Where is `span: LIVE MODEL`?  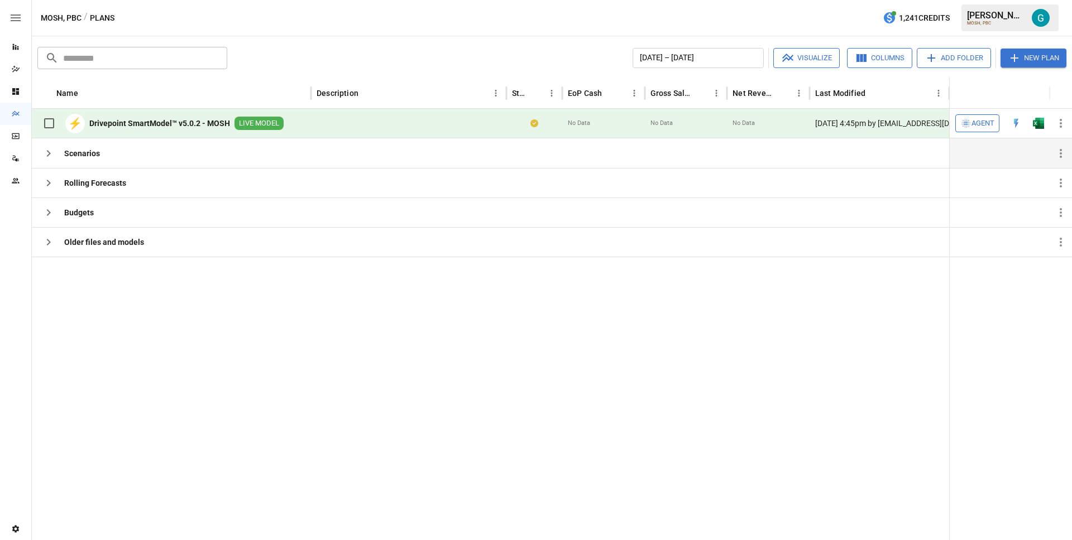 span: LIVE MODEL is located at coordinates (259, 123).